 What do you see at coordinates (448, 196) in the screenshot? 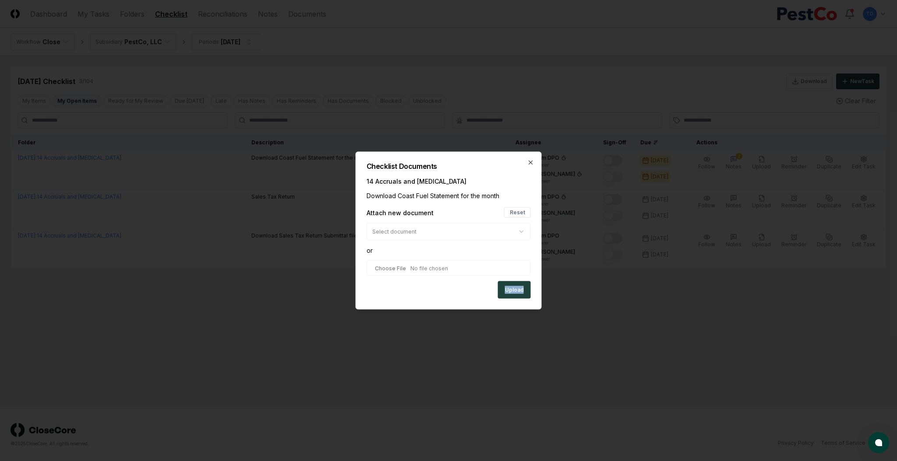
I see `div: Download Coast Fuel Statement for the month` at bounding box center [448, 196].